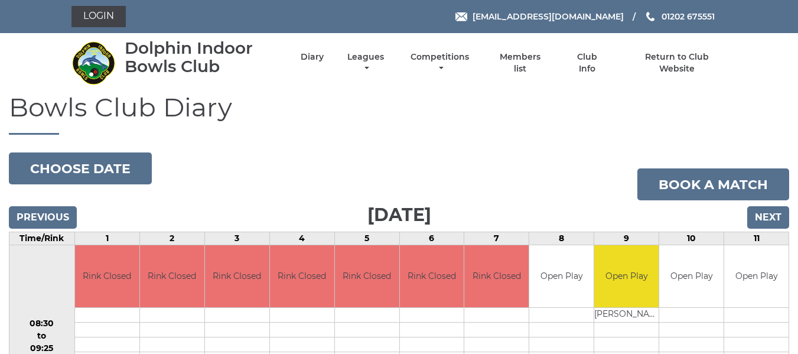  Describe the element at coordinates (587, 63) in the screenshot. I see `a: Club Info` at that location.